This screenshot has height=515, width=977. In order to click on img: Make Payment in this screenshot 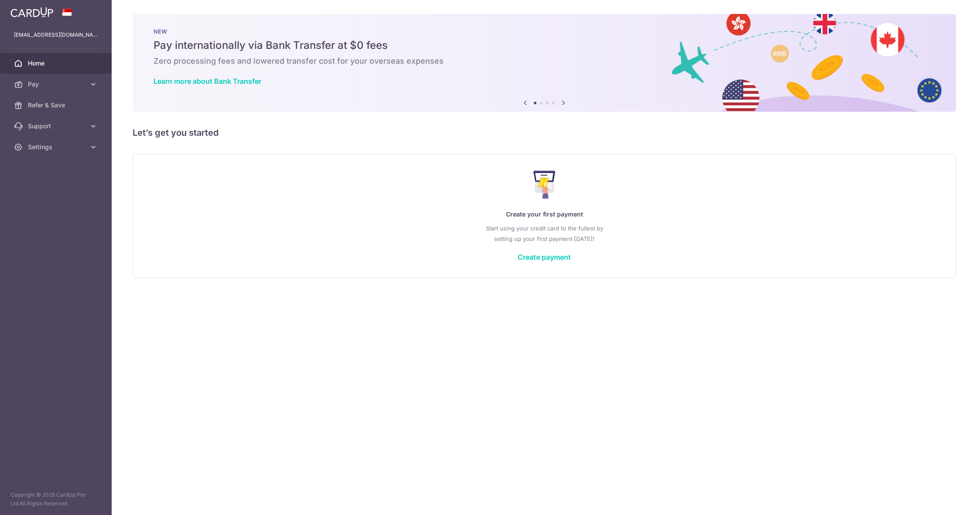, I will do `click(544, 184)`.